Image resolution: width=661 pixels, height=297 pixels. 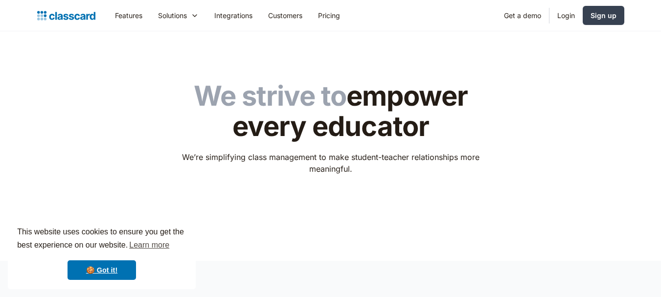 I want to click on a: dismiss cookie message, so click(x=102, y=270).